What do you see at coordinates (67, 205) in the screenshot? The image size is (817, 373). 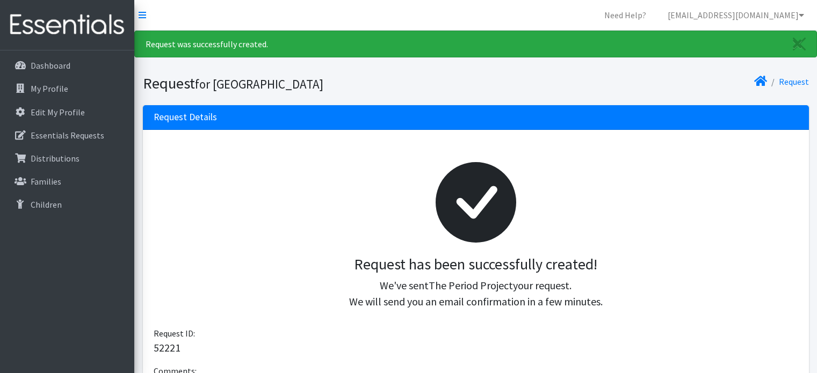 I see `a: Children` at bounding box center [67, 205].